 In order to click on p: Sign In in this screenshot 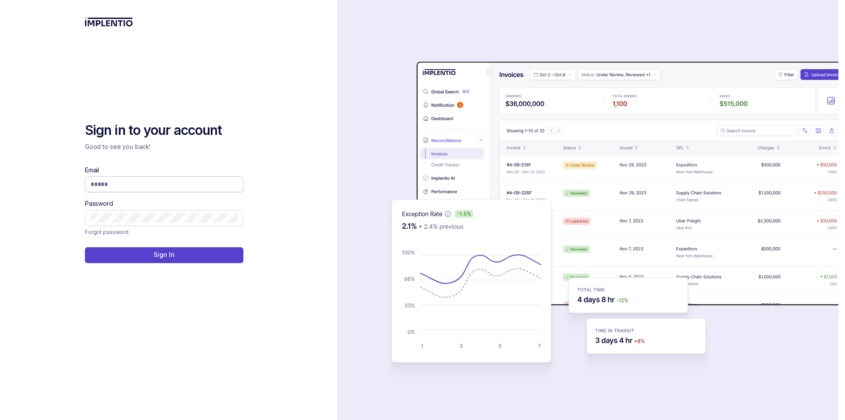, I will do `click(164, 254)`.